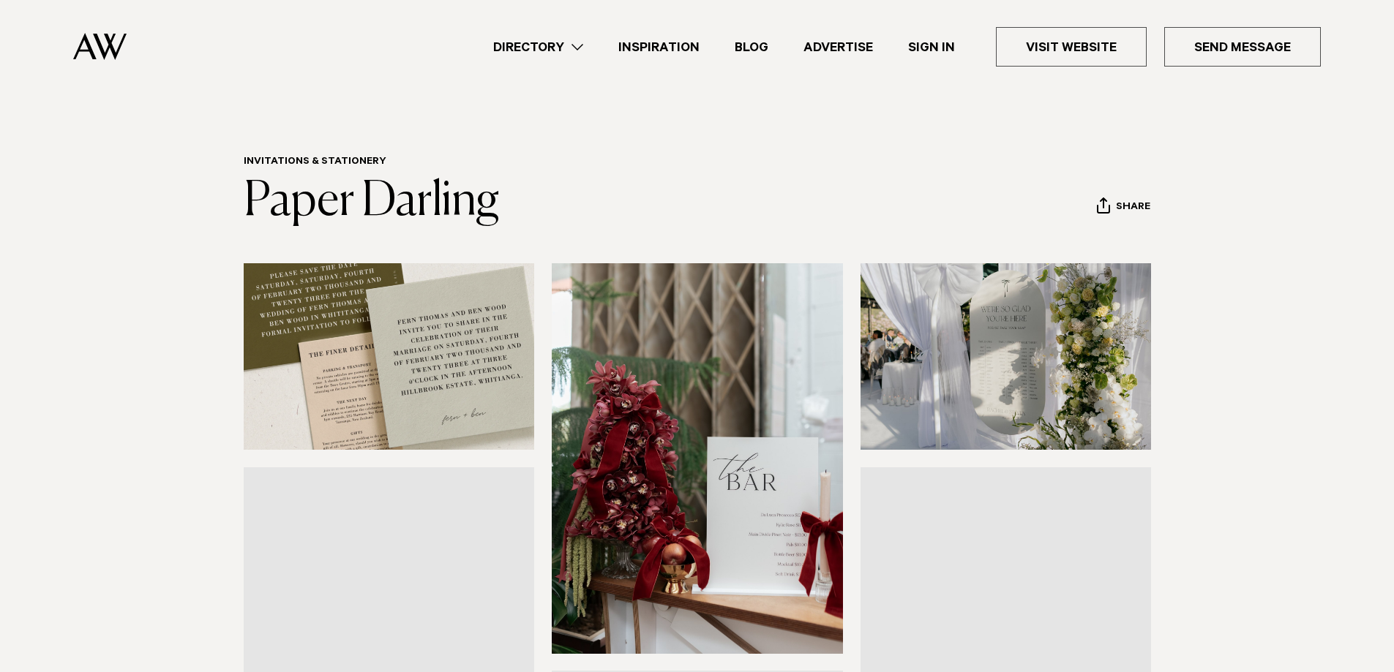 This screenshot has width=1394, height=672. I want to click on a: Advertise, so click(838, 47).